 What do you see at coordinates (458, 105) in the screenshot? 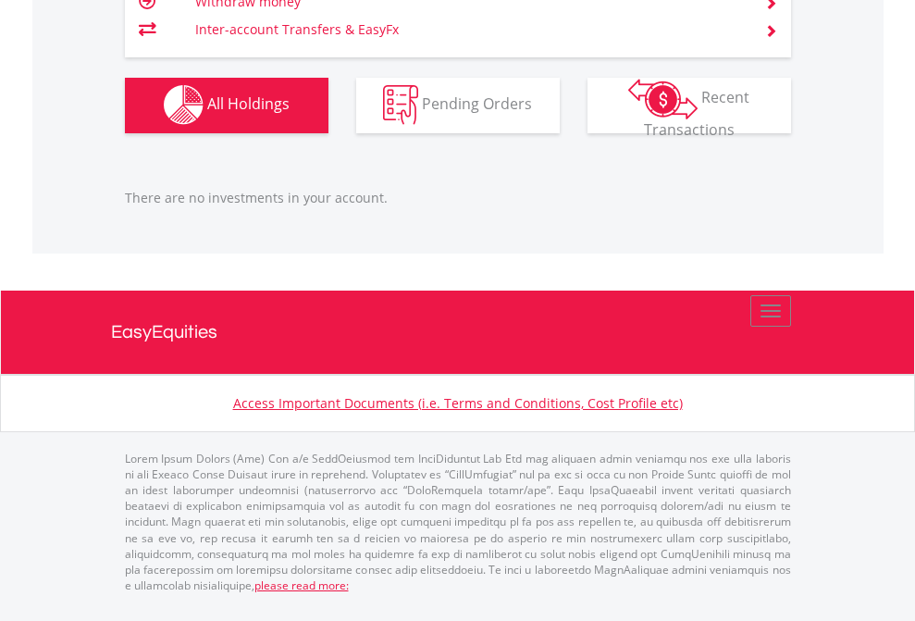
I see `button: Pending Orders` at bounding box center [458, 105].